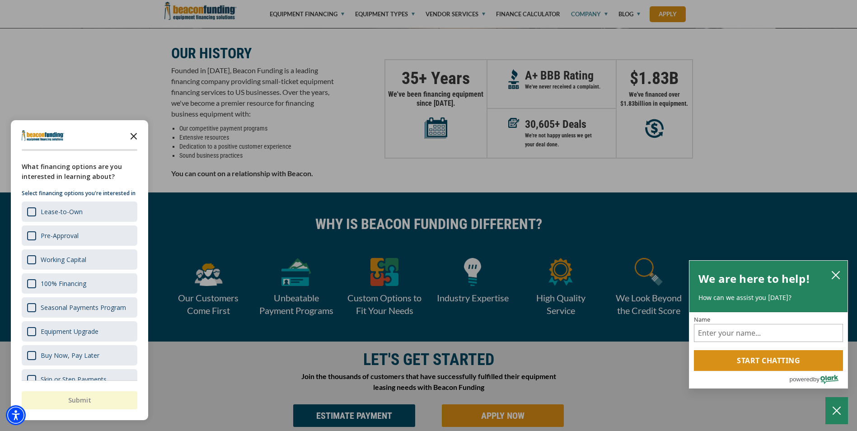  What do you see at coordinates (79, 172) in the screenshot?
I see `div: What financing options are you interested in learning about?` at bounding box center [79, 172].